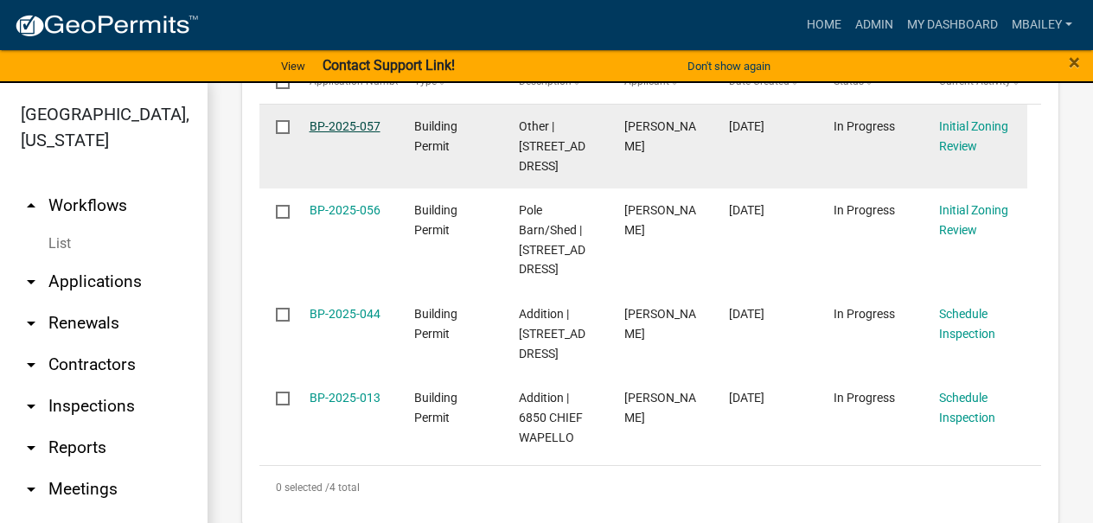  I want to click on i: arrow_drop_up, so click(31, 206).